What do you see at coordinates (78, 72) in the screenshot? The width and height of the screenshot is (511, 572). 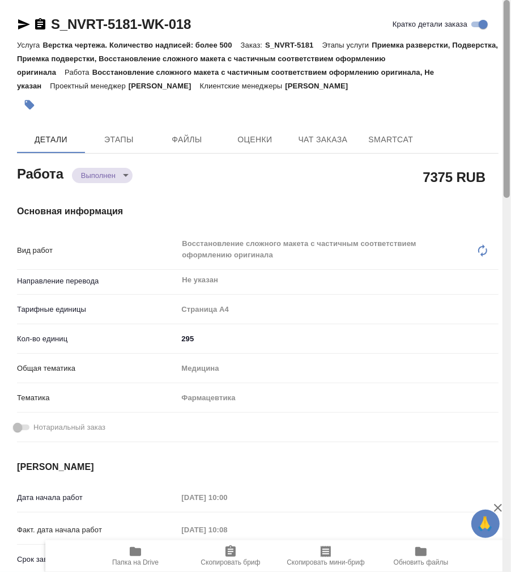 I see `p: Работа` at bounding box center [78, 72].